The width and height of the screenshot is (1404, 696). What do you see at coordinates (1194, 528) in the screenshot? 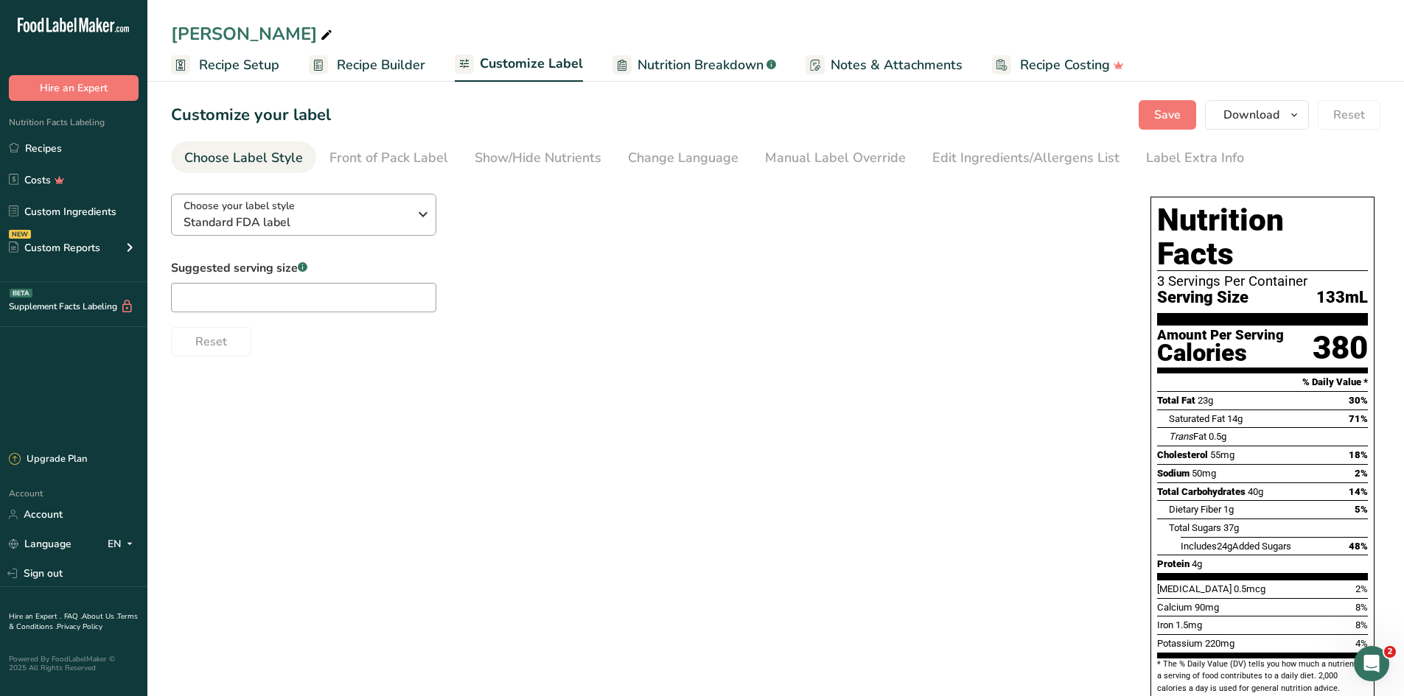
I see `span: Total Sugars` at bounding box center [1194, 528].